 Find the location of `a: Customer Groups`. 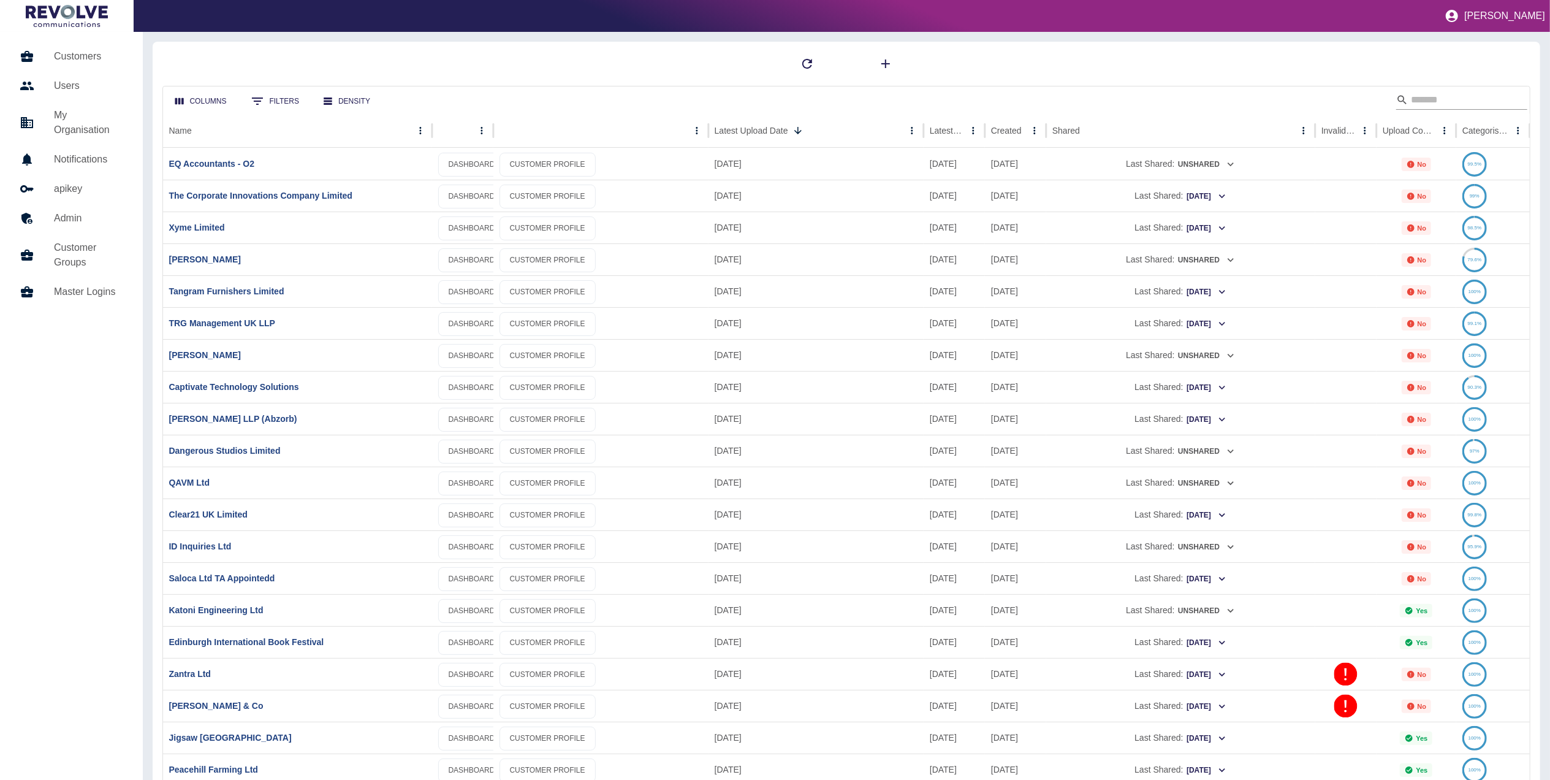

a: Customer Groups is located at coordinates (71, 255).